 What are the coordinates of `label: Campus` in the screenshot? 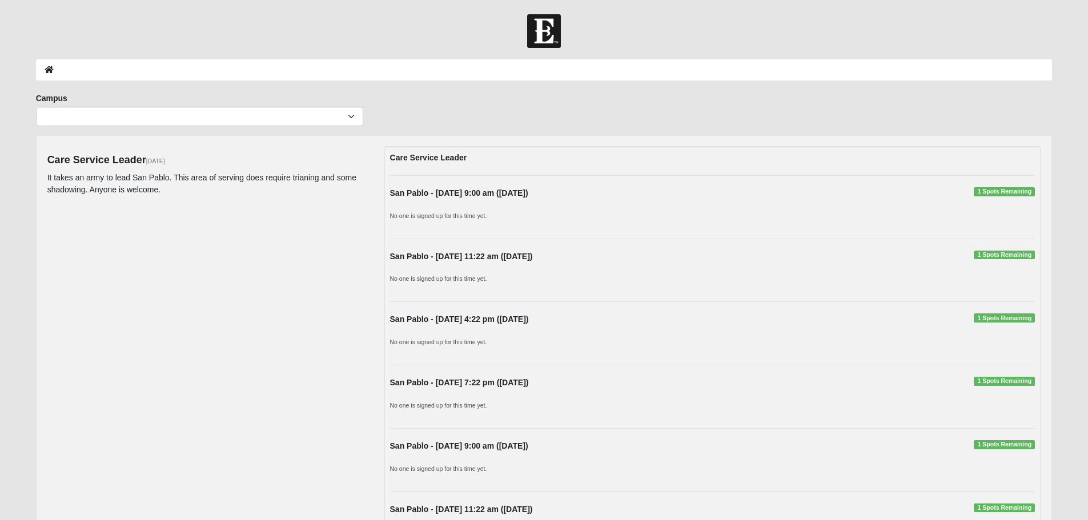 It's located at (51, 98).